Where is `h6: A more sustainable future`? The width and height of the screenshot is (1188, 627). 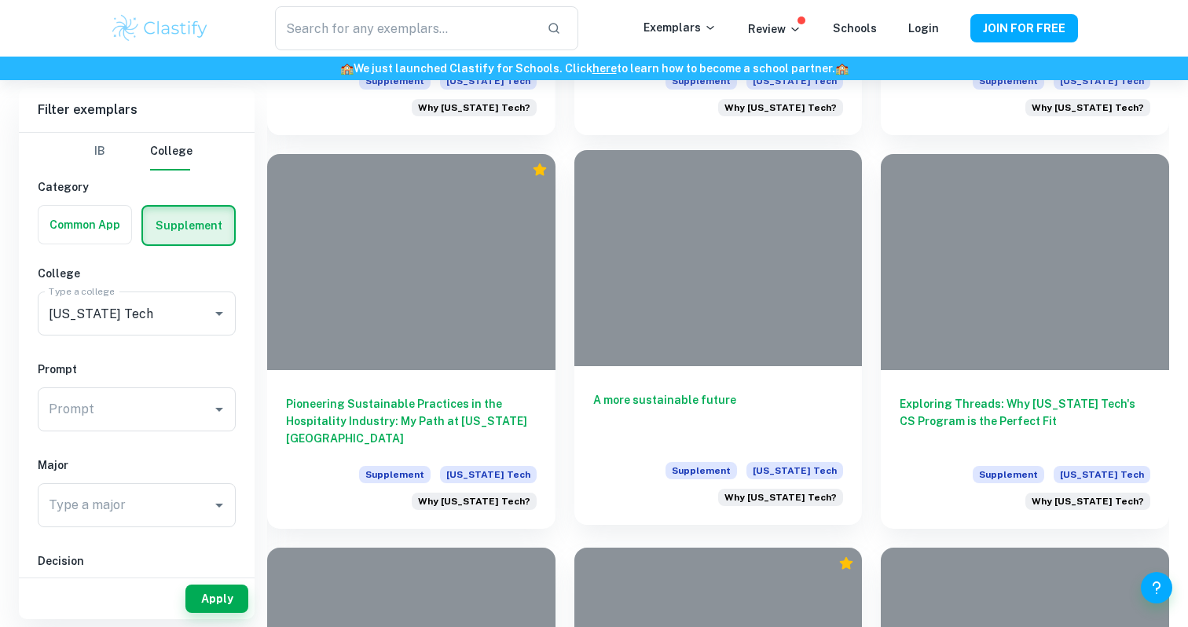 h6: A more sustainable future is located at coordinates (718, 417).